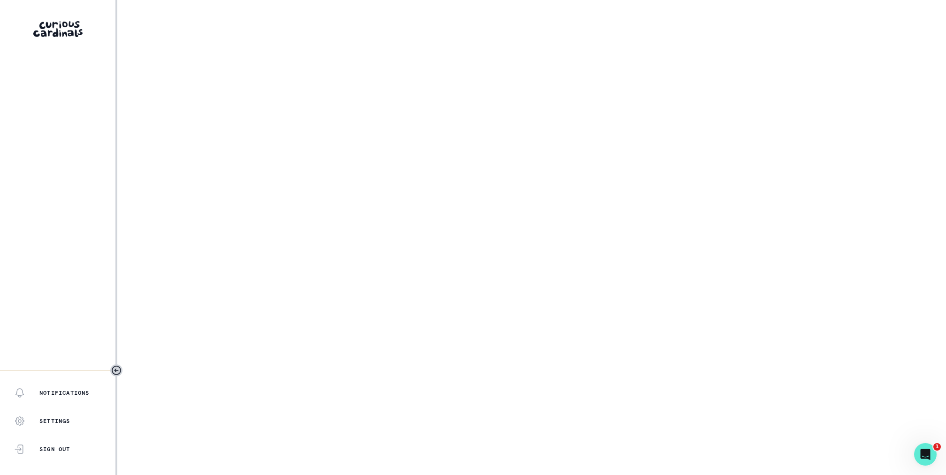 This screenshot has height=475, width=946. Describe the element at coordinates (116, 370) in the screenshot. I see `button: Toggle sidebar` at that location.